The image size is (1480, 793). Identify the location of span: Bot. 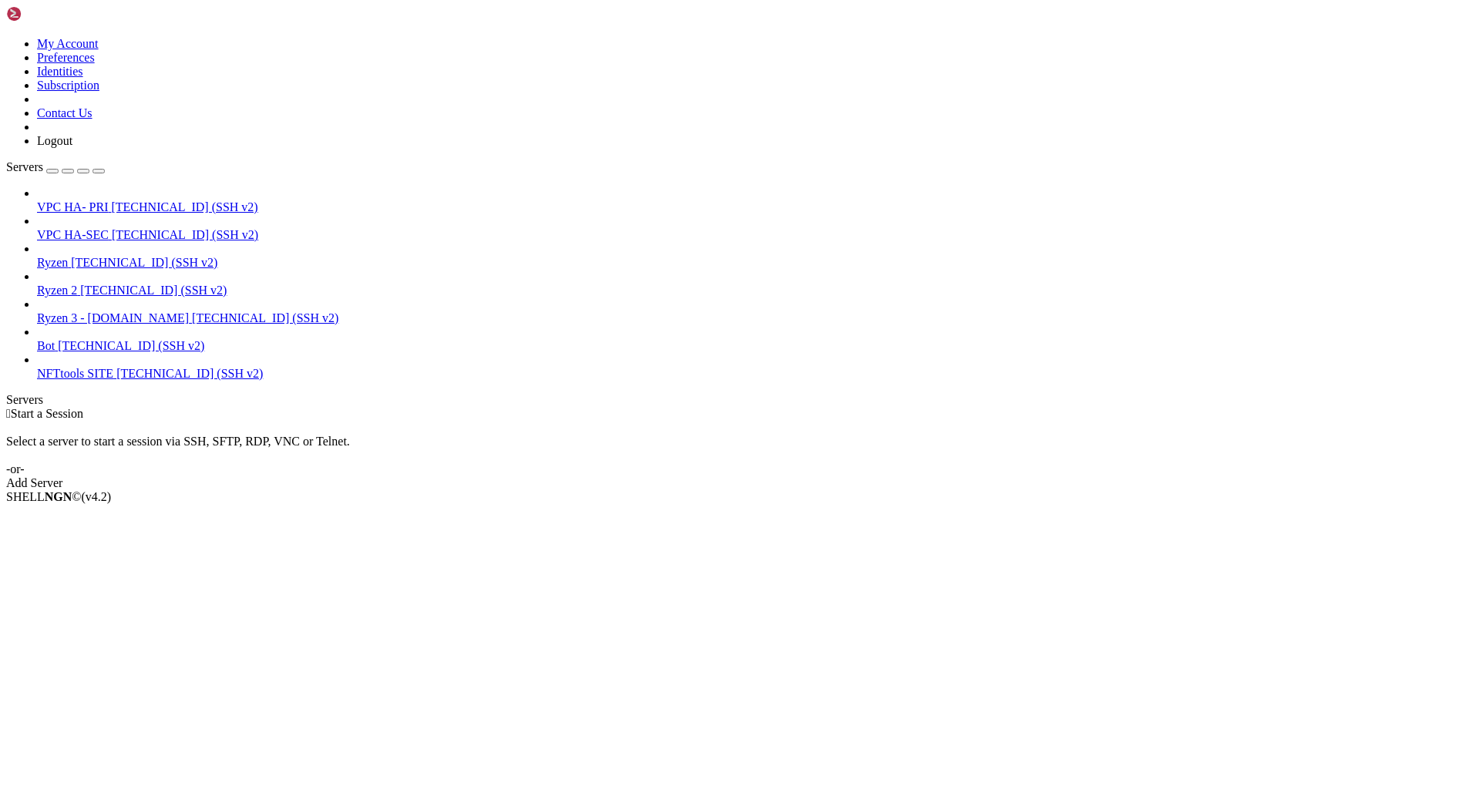
(45, 345).